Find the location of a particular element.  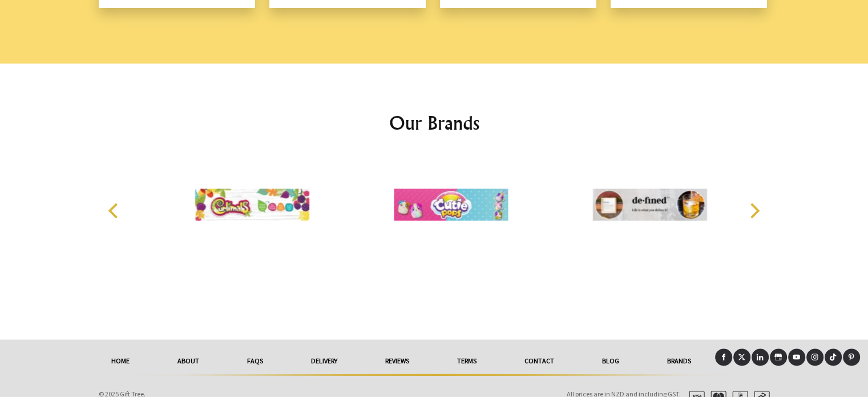

img: Defined is located at coordinates (650, 204).